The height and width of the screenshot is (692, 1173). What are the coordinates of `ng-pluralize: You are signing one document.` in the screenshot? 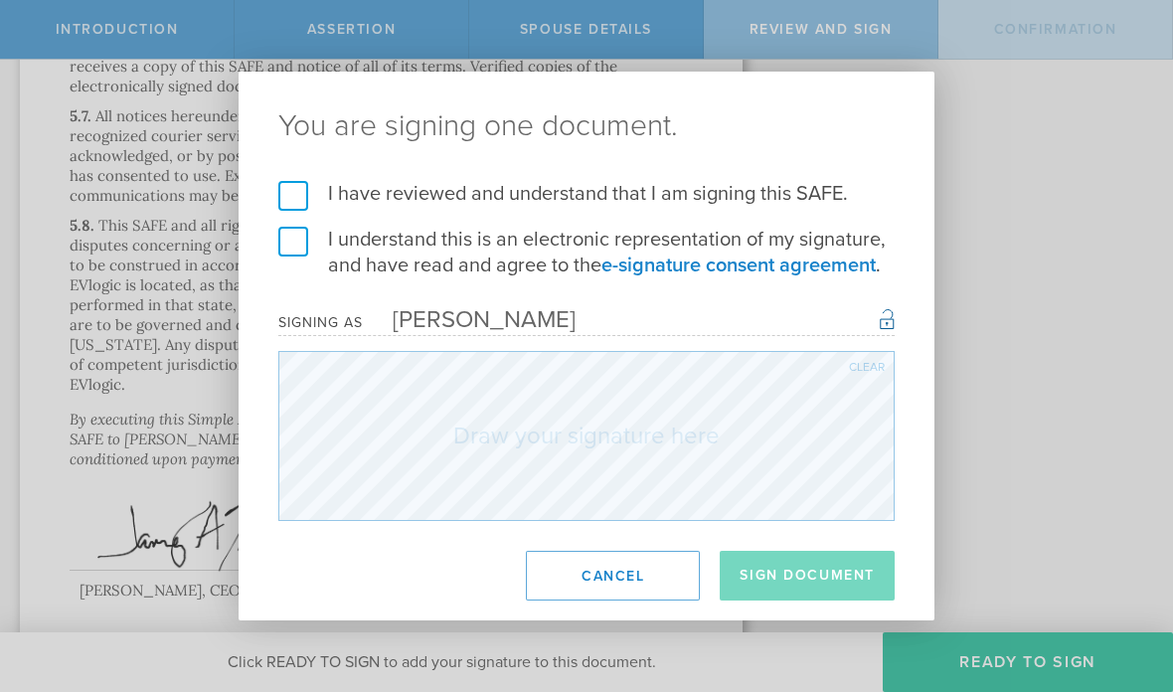 It's located at (587, 126).